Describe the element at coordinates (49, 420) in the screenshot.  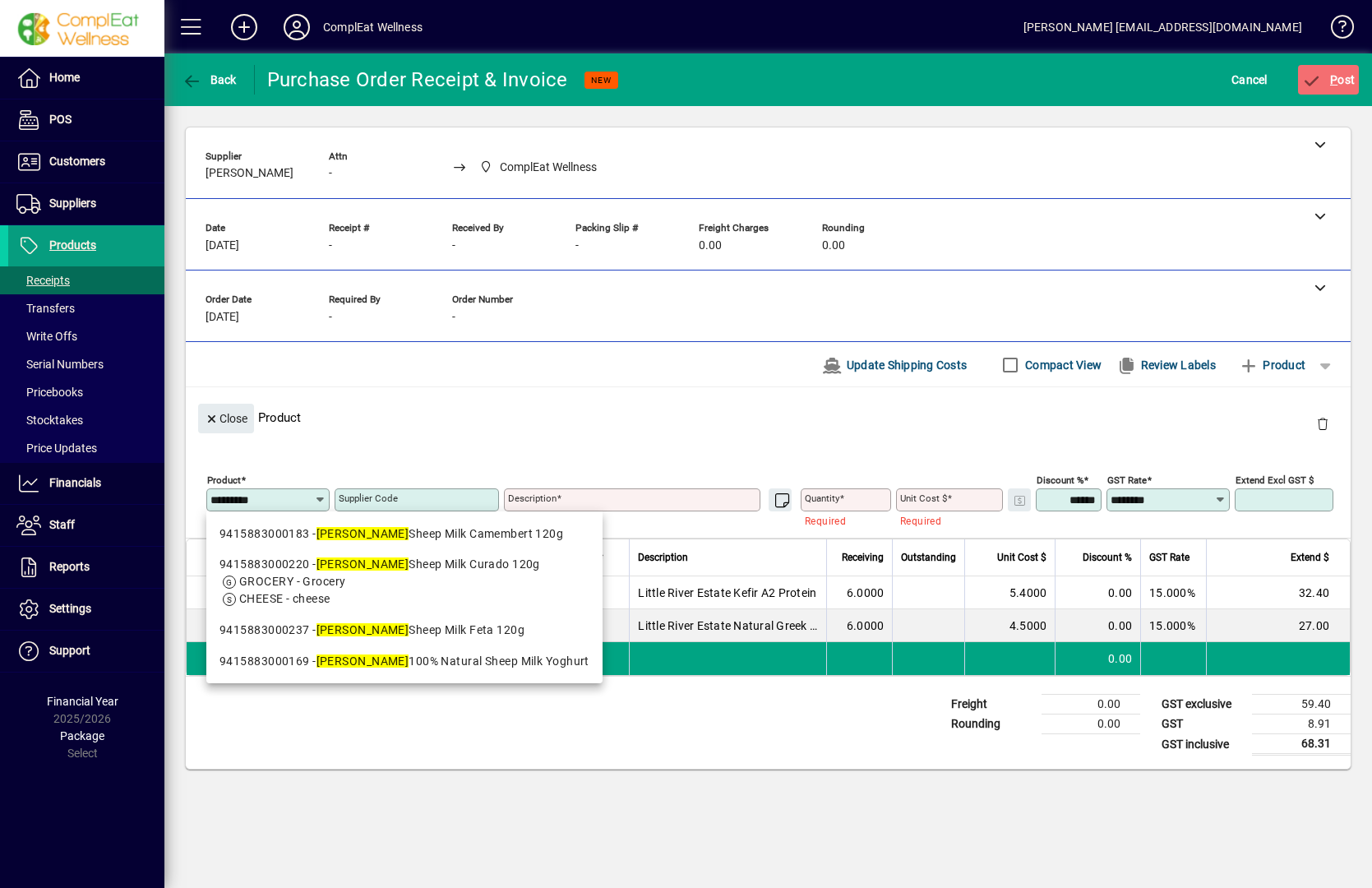
I see `span: Stocktakes` at that location.